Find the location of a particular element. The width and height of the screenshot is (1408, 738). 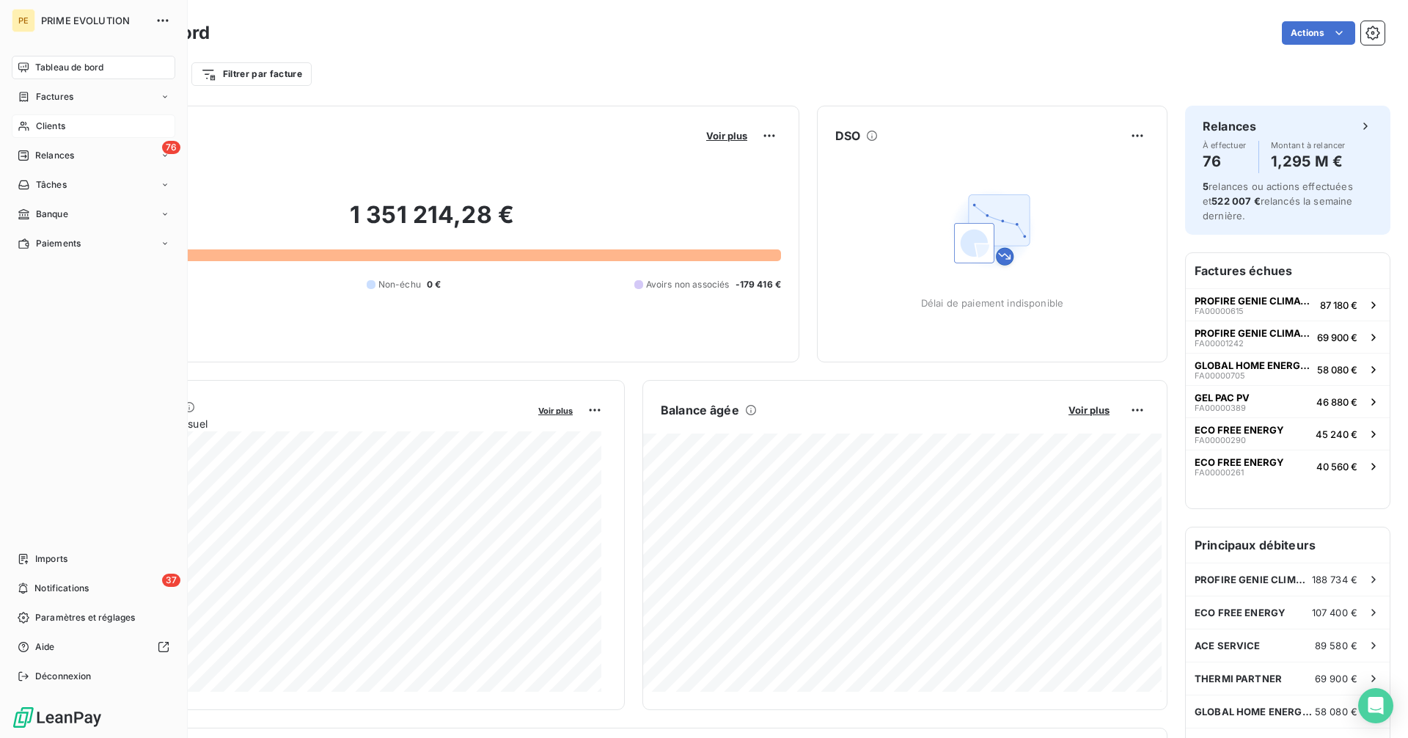

span: 76 is located at coordinates (171, 147).